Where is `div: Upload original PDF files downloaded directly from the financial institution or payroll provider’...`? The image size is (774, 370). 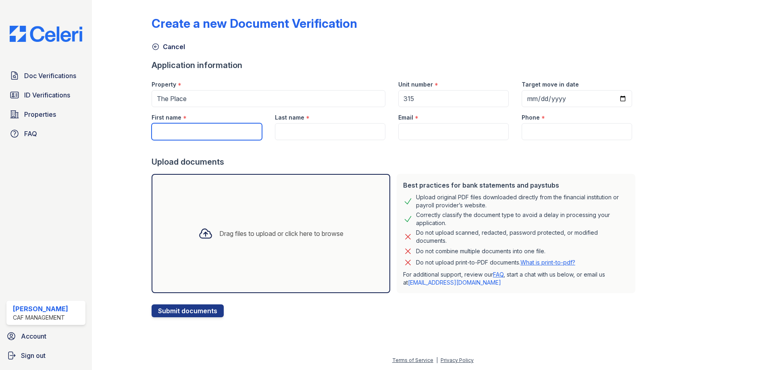 div: Upload original PDF files downloaded directly from the financial institution or payroll provider’... is located at coordinates (522, 202).